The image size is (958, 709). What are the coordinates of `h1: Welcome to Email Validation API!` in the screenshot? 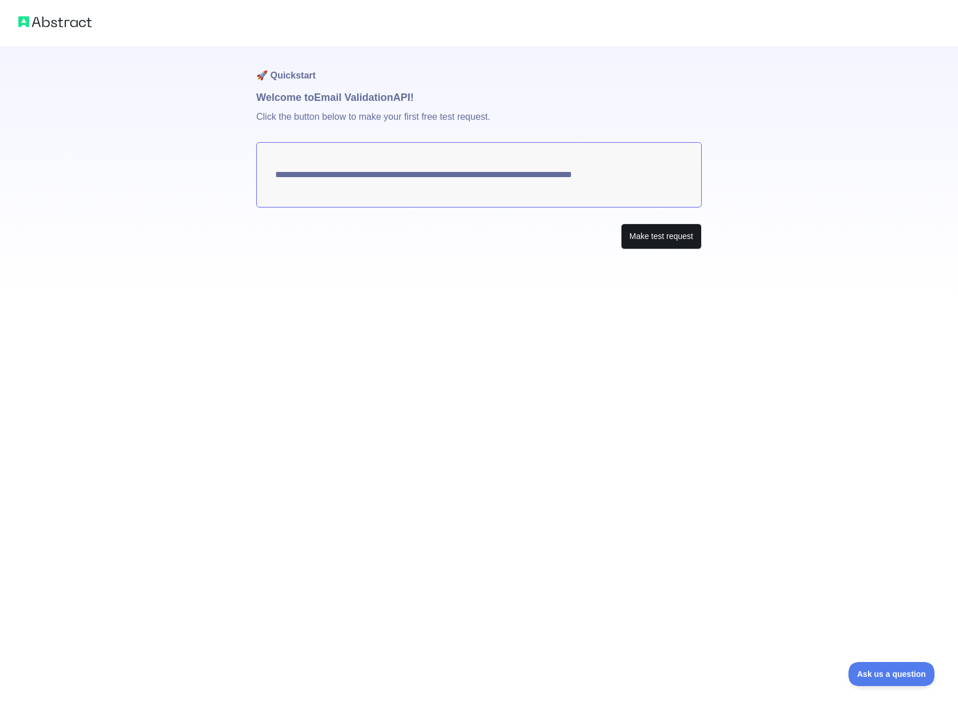 It's located at (479, 97).